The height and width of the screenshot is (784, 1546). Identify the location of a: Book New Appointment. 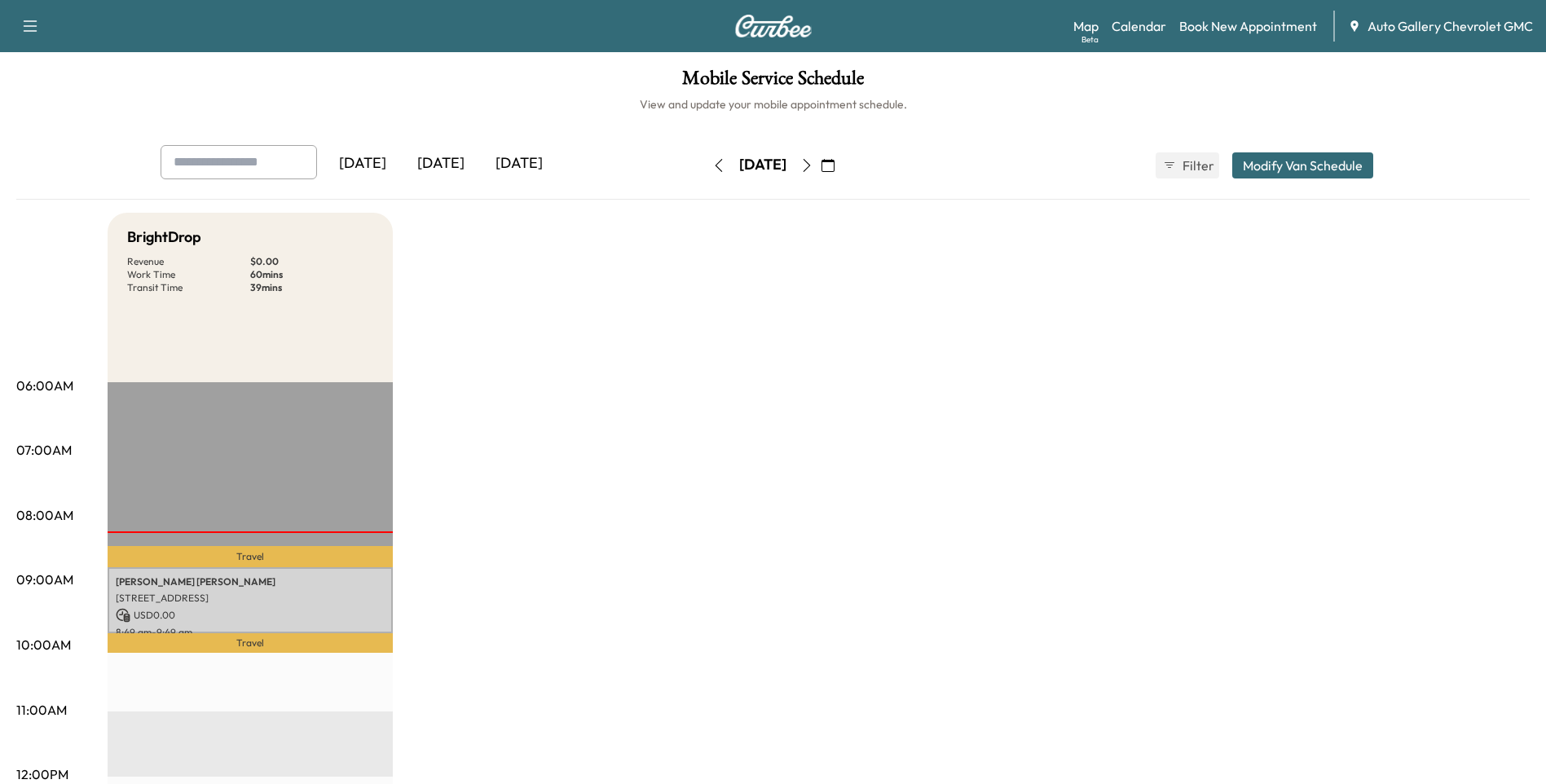
(1247, 26).